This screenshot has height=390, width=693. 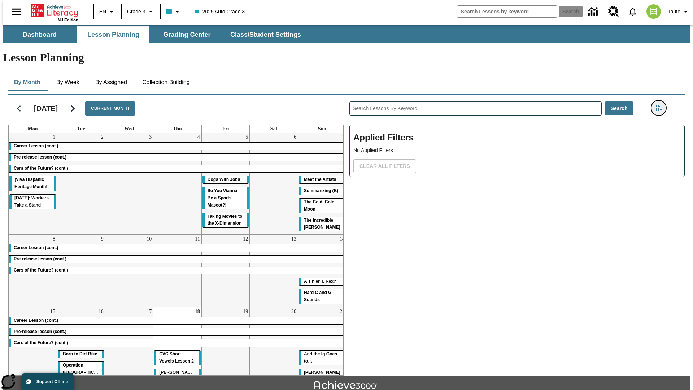 I want to click on a: September 8, 2025, so click(x=54, y=239).